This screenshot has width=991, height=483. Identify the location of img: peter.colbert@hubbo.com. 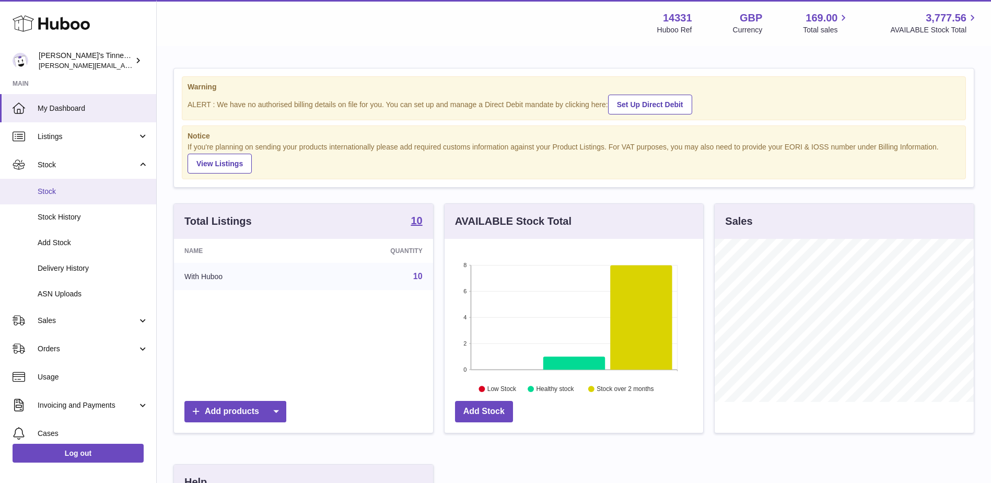
(20, 61).